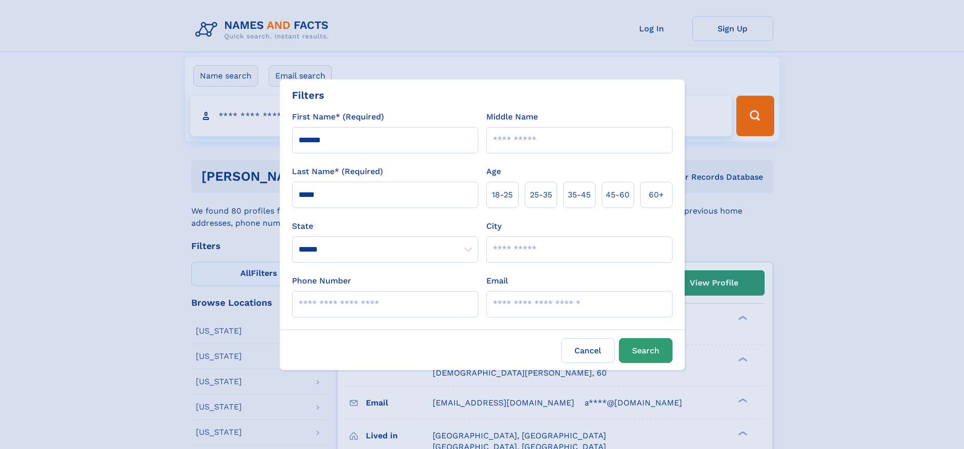 The width and height of the screenshot is (964, 449). Describe the element at coordinates (541, 195) in the screenshot. I see `span: 25‑35` at that location.